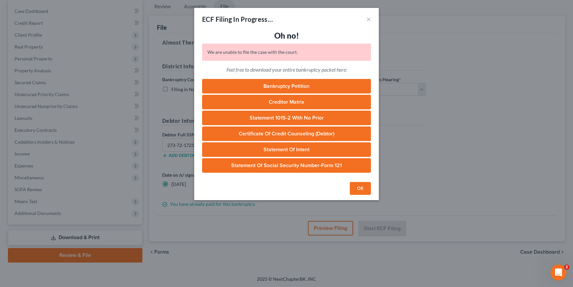  I want to click on p: Feel free to download your entire bankruptcy packet here:, so click(287, 70).